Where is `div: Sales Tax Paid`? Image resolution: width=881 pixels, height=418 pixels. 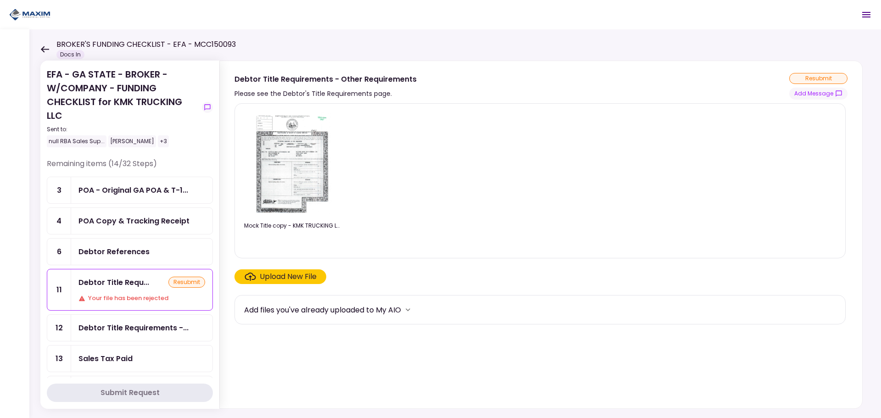
div: Sales Tax Paid is located at coordinates (106, 358).